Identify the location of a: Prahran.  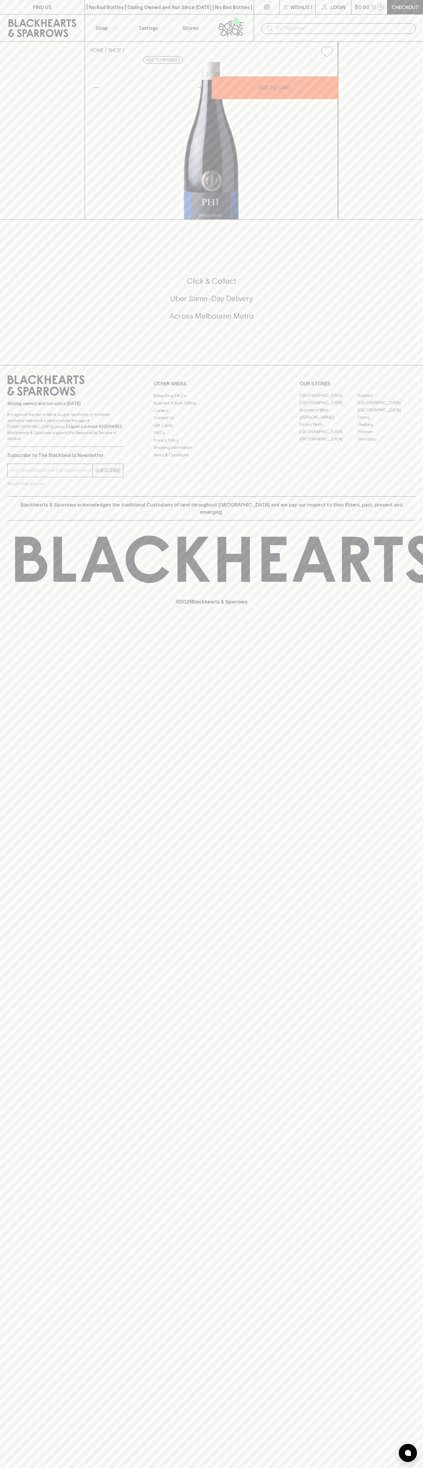
(386, 432).